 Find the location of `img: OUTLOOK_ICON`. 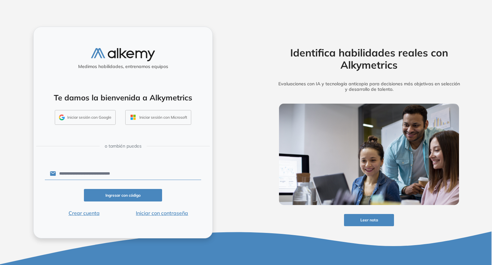

img: OUTLOOK_ICON is located at coordinates (133, 117).